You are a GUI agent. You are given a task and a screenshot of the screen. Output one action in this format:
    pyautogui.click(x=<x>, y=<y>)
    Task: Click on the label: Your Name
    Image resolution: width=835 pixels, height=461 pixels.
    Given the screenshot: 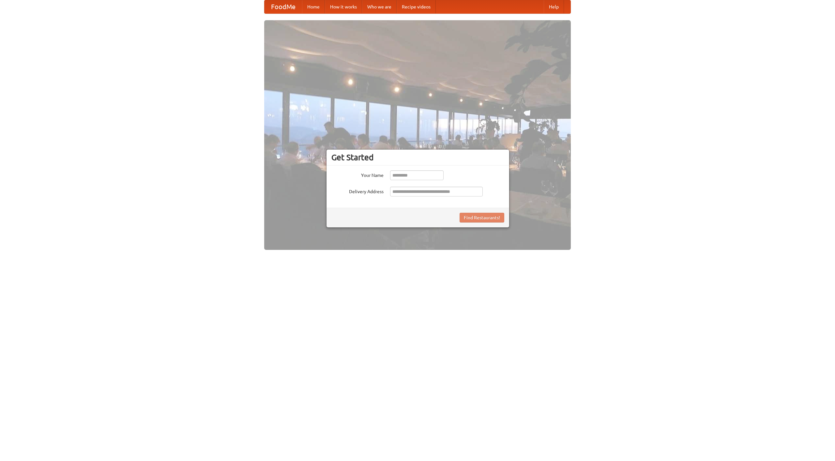 What is the action you would take?
    pyautogui.click(x=357, y=174)
    